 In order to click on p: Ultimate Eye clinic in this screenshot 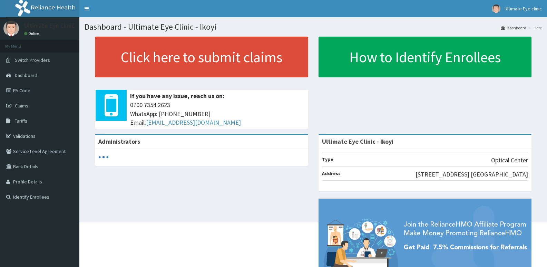, I will do `click(49, 26)`.